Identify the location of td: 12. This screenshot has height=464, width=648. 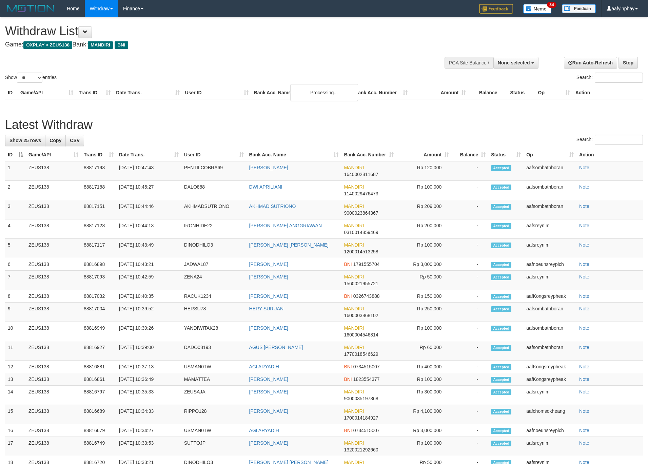
(15, 367).